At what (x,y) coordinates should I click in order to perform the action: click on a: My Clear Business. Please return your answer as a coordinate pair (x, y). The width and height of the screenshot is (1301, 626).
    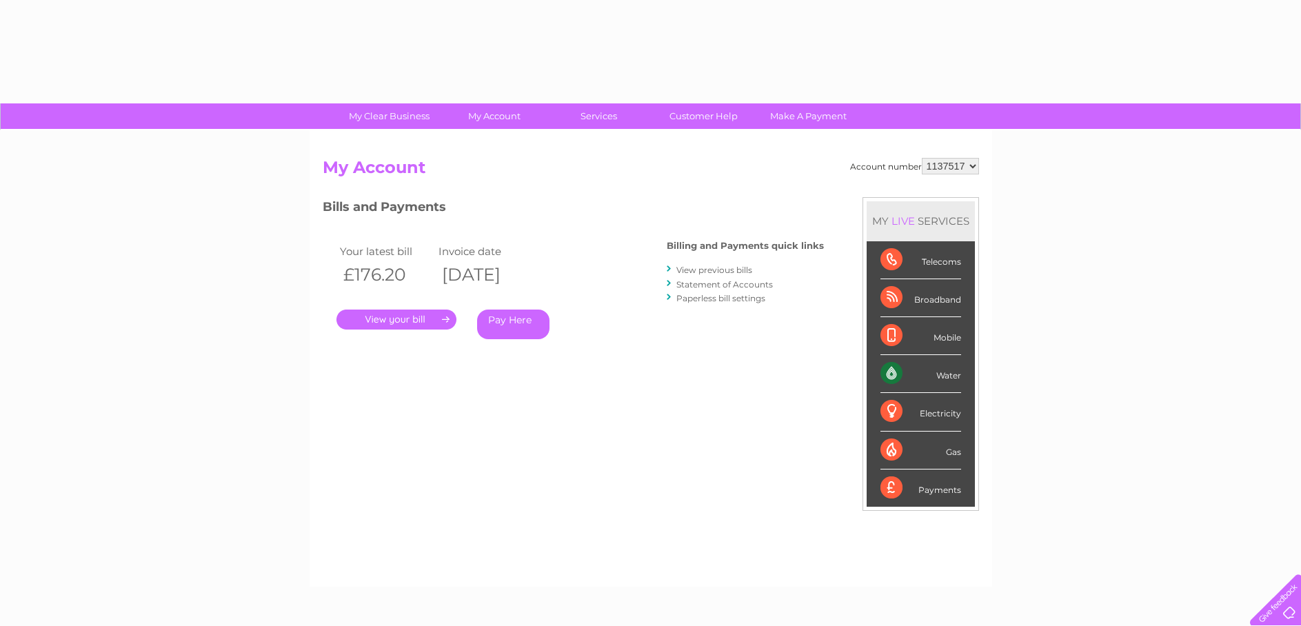
    Looking at the image, I should click on (389, 116).